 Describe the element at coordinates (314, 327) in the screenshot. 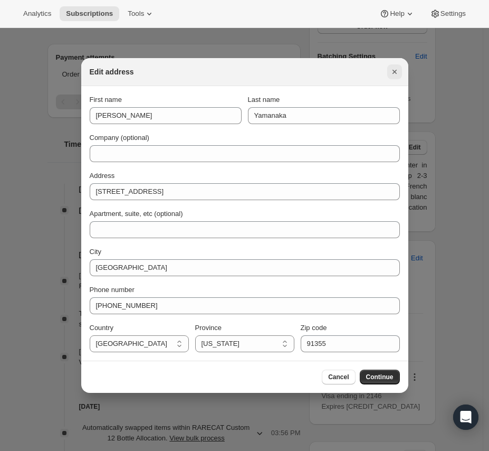

I see `span: Zip code` at that location.